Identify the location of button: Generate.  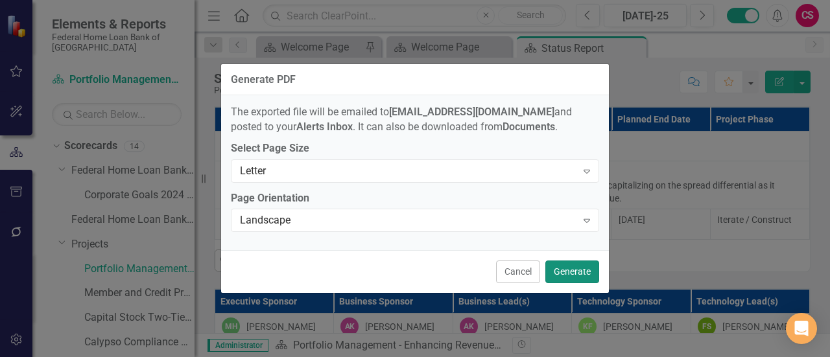
(572, 272).